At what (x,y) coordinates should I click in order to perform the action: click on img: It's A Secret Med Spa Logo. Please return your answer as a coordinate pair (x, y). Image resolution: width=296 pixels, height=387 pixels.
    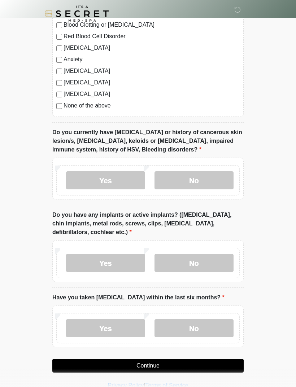
    Looking at the image, I should click on (77, 13).